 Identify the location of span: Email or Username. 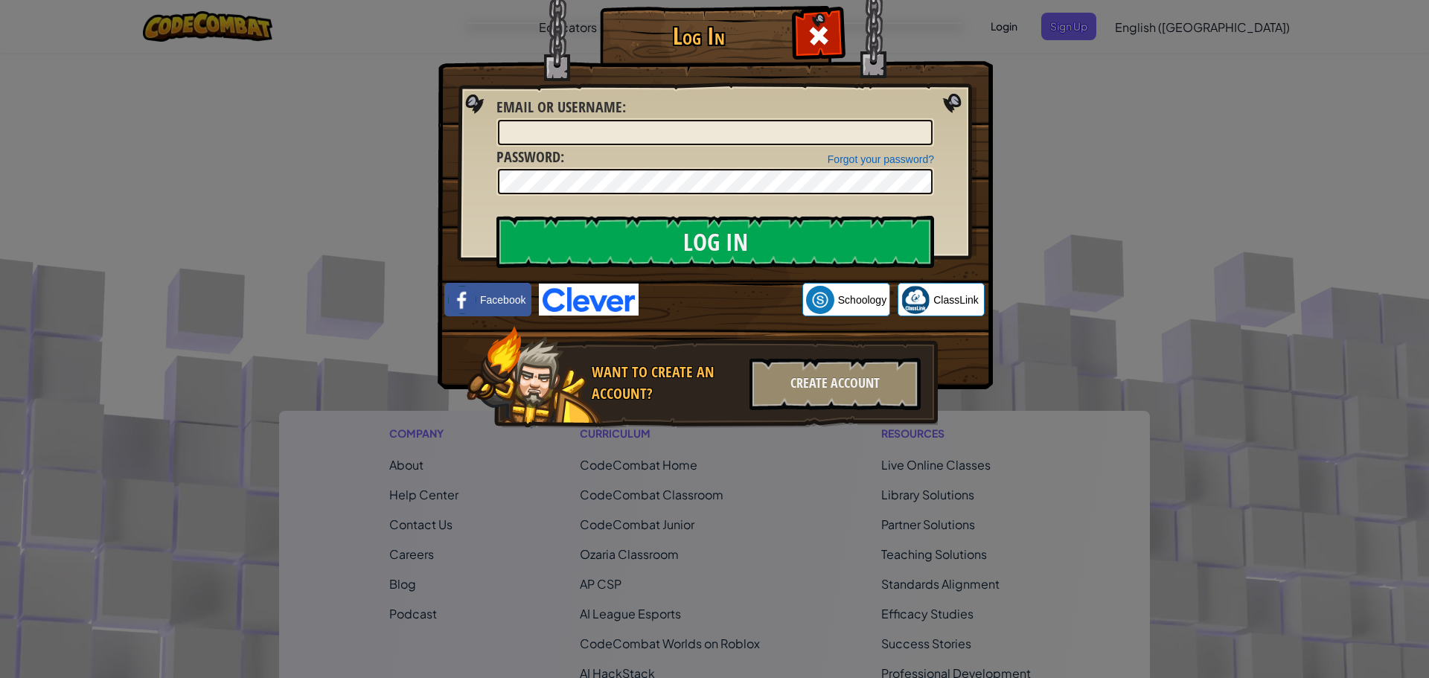
(559, 106).